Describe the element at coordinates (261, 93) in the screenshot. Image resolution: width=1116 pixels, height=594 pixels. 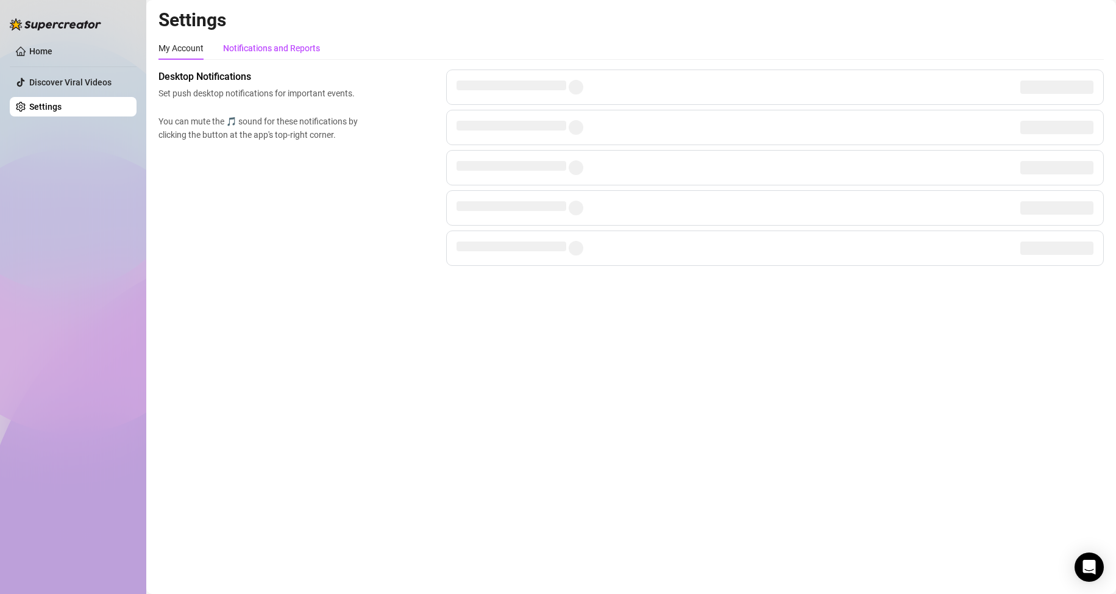
I see `span: Set push desktop notifications for important events.` at that location.